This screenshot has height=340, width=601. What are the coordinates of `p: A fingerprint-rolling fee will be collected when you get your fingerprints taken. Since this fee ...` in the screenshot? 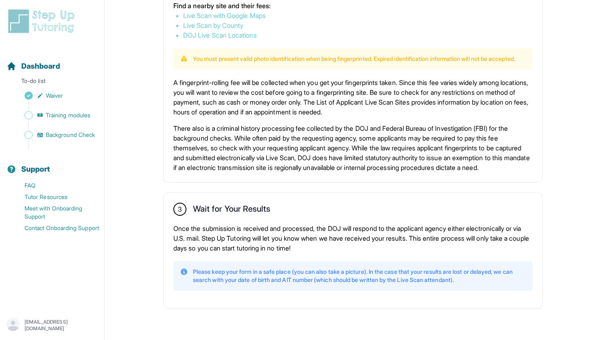 It's located at (353, 97).